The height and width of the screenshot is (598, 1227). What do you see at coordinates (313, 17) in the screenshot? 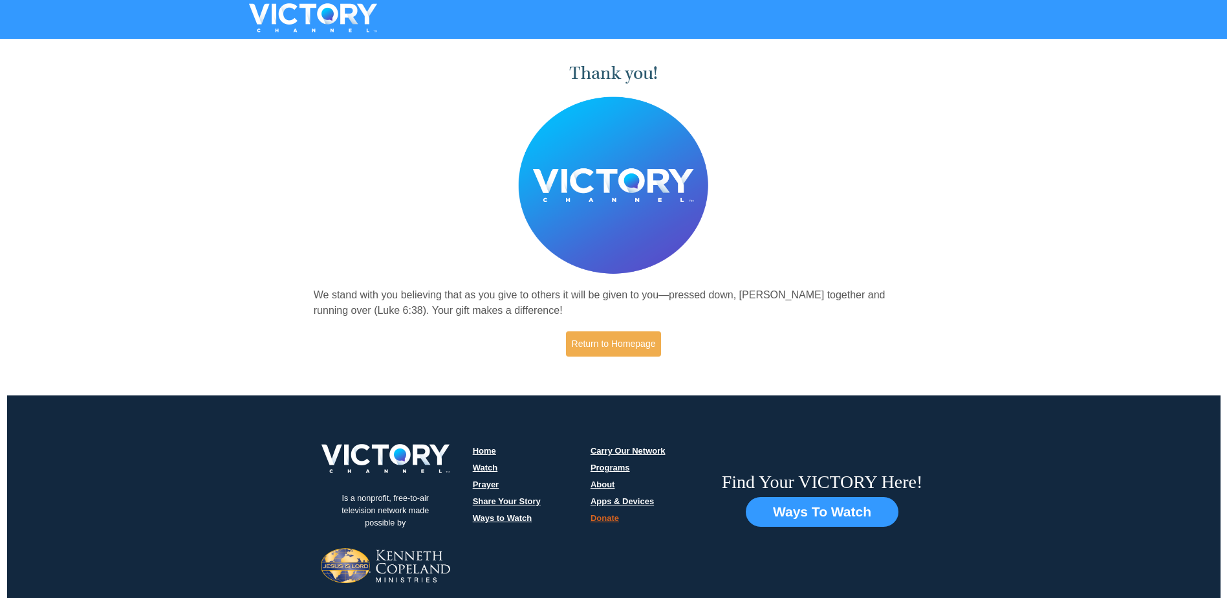
I see `img: VICTORYTHON - VICTORY Channel` at bounding box center [313, 17].